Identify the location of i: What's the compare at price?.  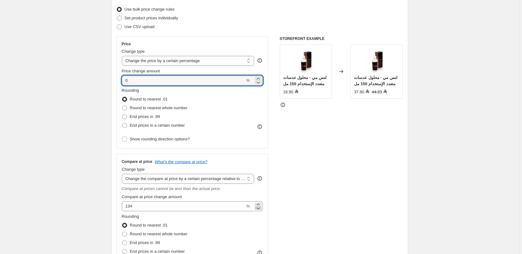
(181, 162).